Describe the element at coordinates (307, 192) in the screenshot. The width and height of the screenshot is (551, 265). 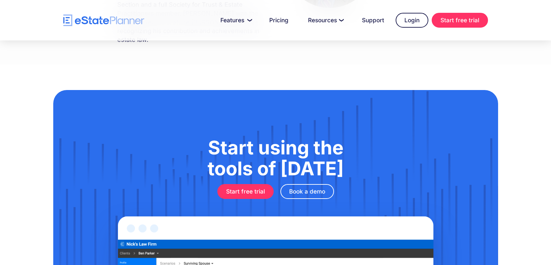
I see `a: Book a demo` at that location.